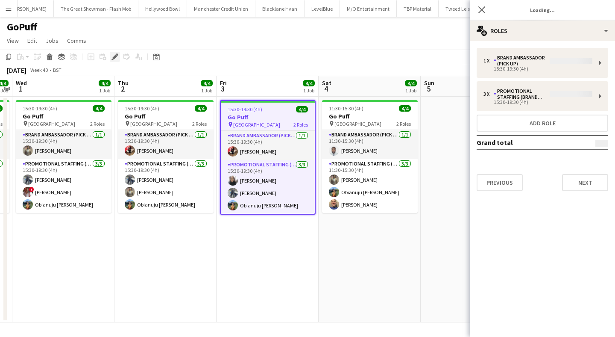 The width and height of the screenshot is (615, 337). Describe the element at coordinates (223, 83) in the screenshot. I see `span: Fri` at that location.